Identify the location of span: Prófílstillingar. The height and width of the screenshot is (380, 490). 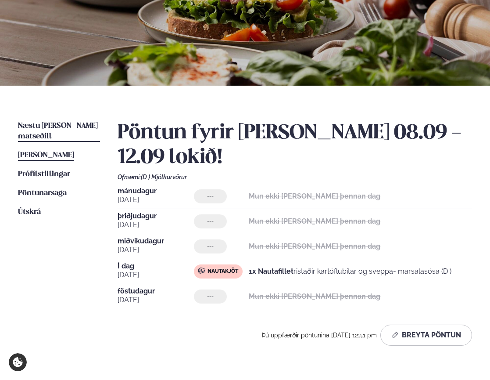
(44, 174).